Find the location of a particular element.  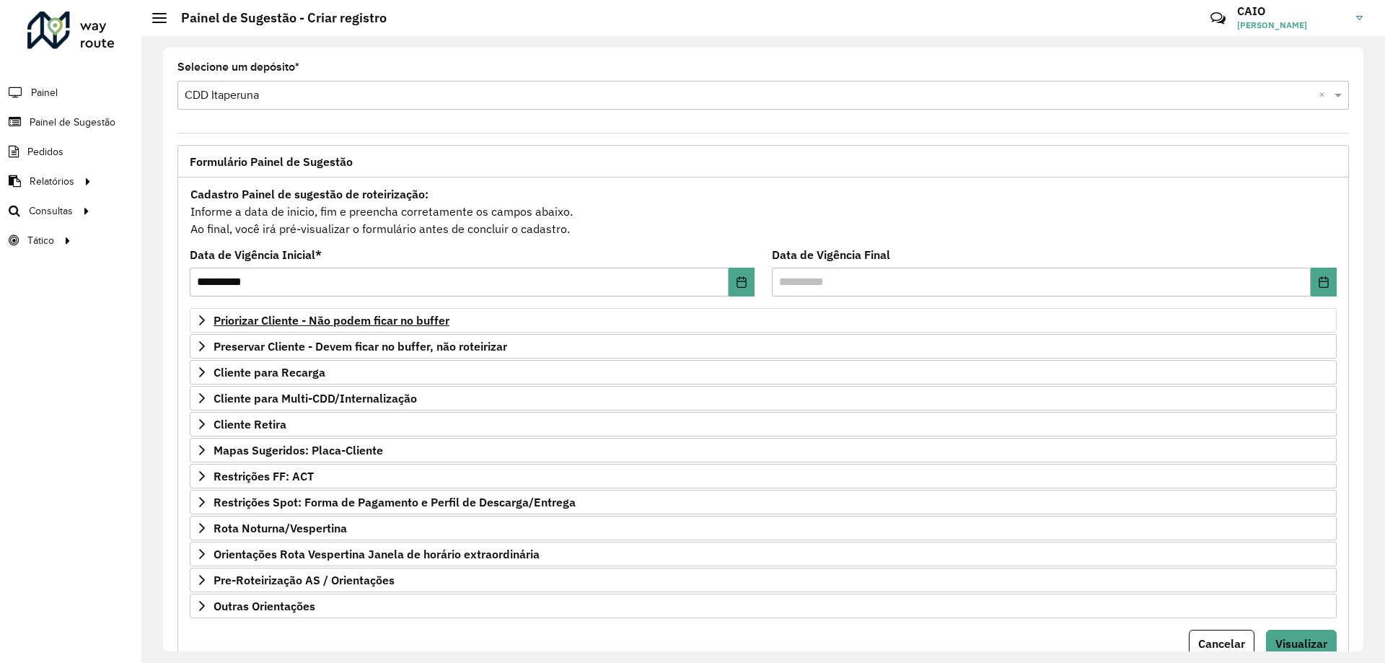

label: Data de Vigência Final is located at coordinates (831, 255).